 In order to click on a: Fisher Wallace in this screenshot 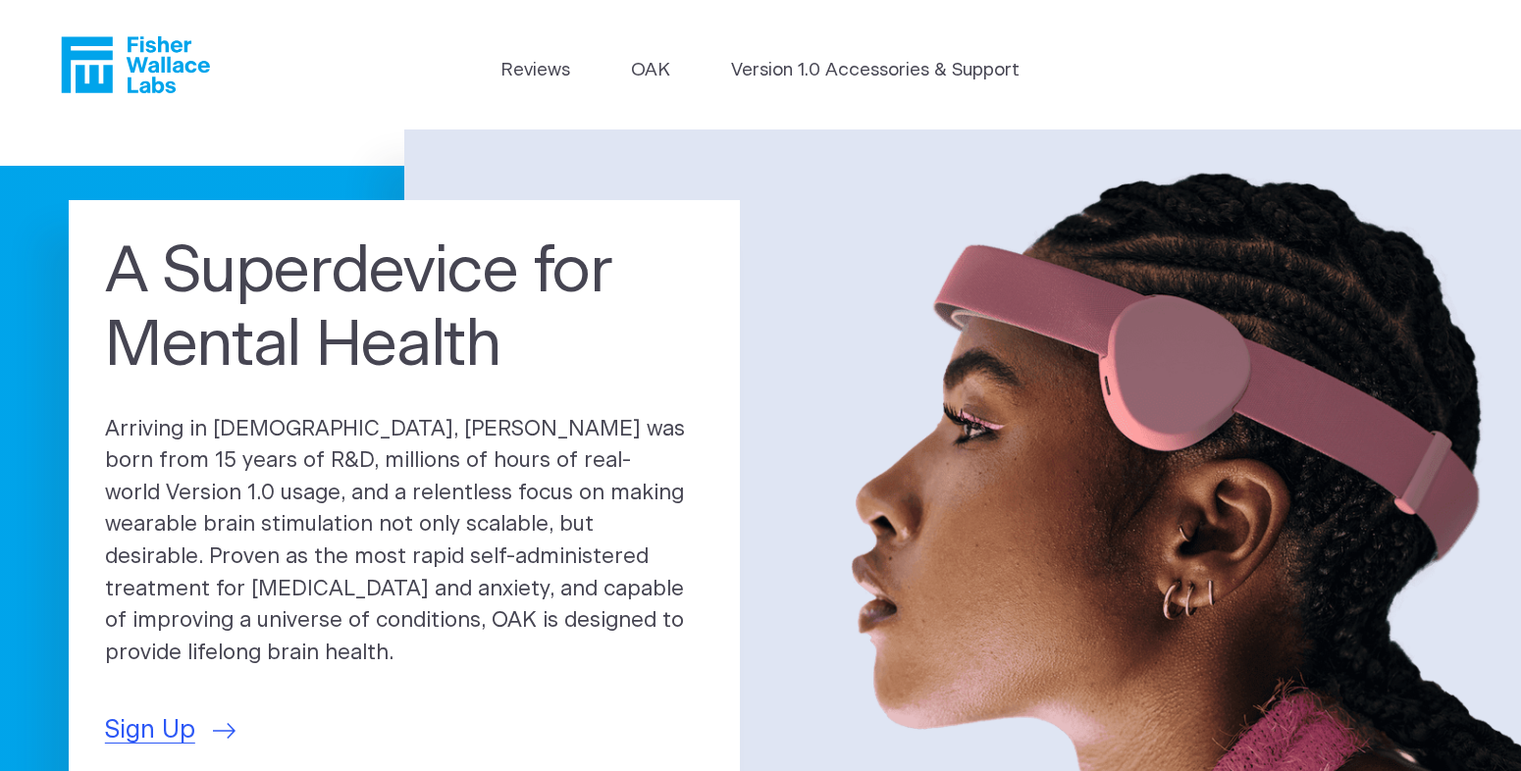, I will do `click(135, 65)`.